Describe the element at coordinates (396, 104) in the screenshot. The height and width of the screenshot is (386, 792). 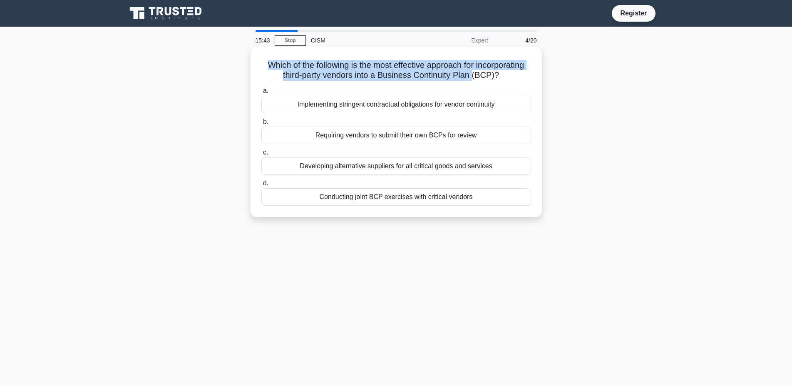
I see `div: Implementing stringent contractual obligations for vendor continuity` at that location.